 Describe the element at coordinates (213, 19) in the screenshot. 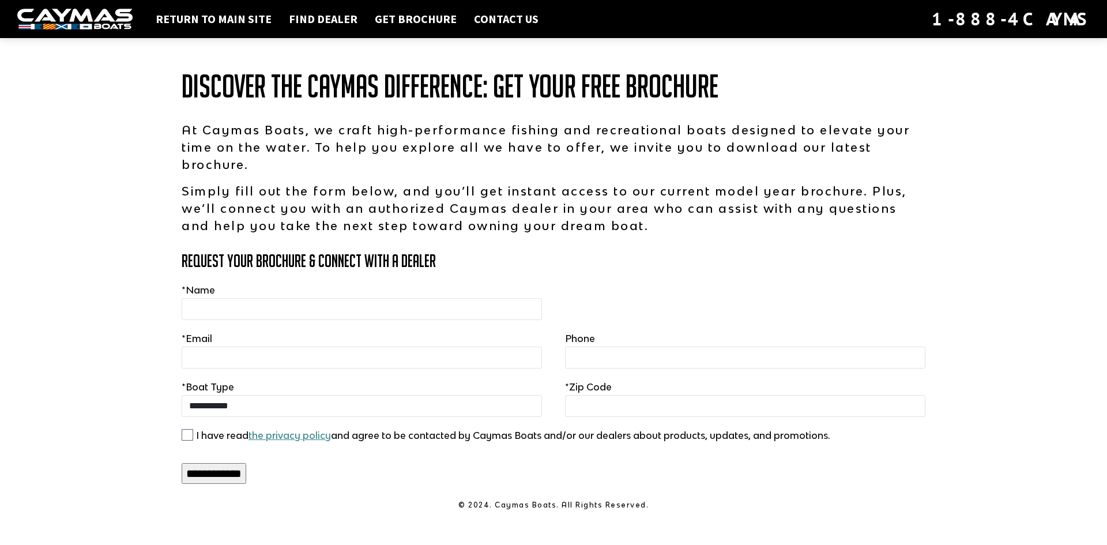

I see `a: Return to main site` at that location.